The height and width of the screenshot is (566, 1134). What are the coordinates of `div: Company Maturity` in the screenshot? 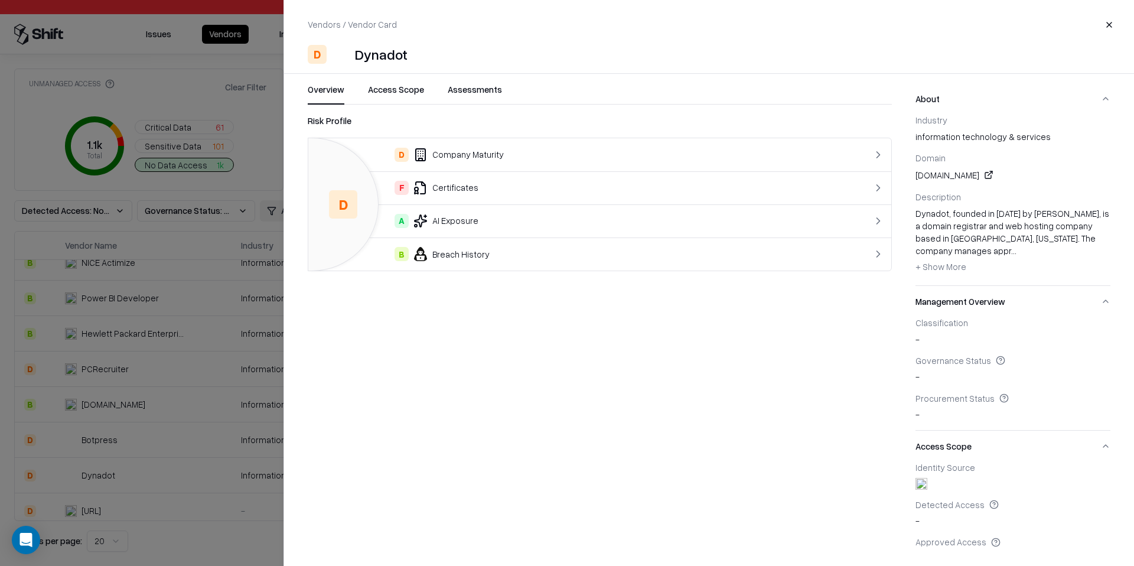 It's located at (567, 155).